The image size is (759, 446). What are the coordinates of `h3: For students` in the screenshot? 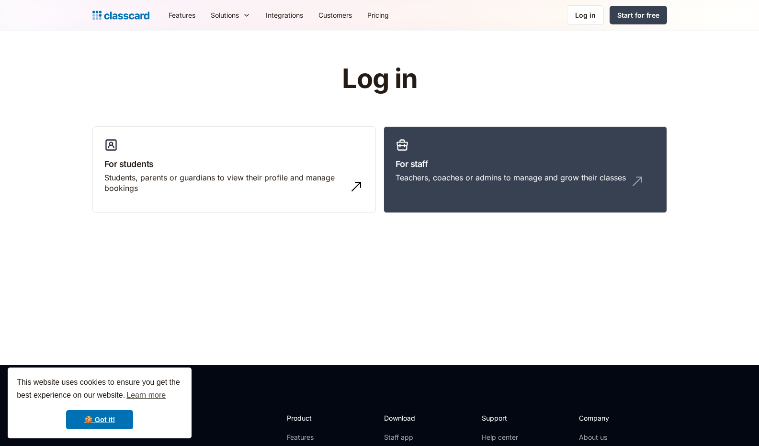 It's located at (234, 164).